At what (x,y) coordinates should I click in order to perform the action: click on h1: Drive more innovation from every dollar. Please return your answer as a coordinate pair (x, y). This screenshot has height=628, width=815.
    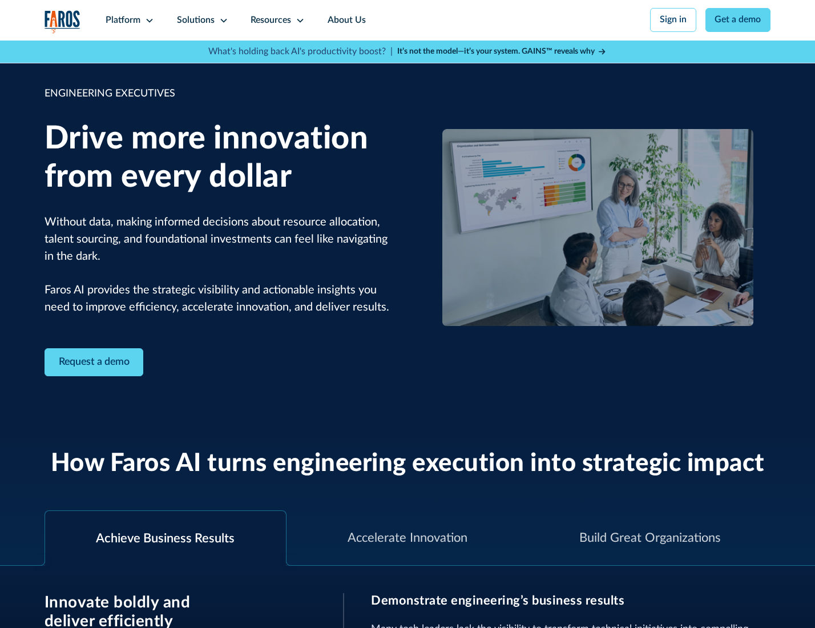
    Looking at the image, I should click on (217, 158).